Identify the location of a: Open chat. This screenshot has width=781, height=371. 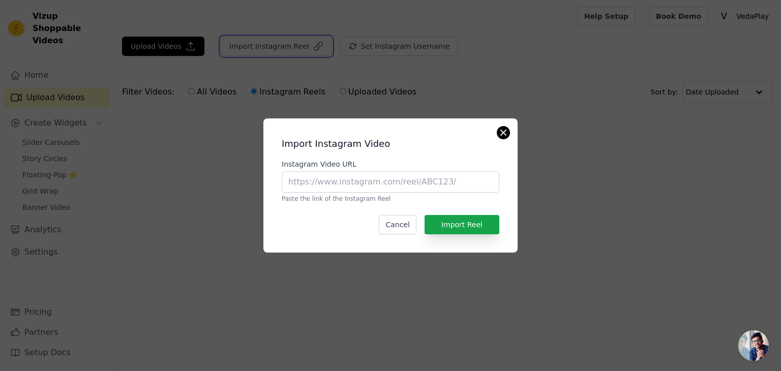
(753, 346).